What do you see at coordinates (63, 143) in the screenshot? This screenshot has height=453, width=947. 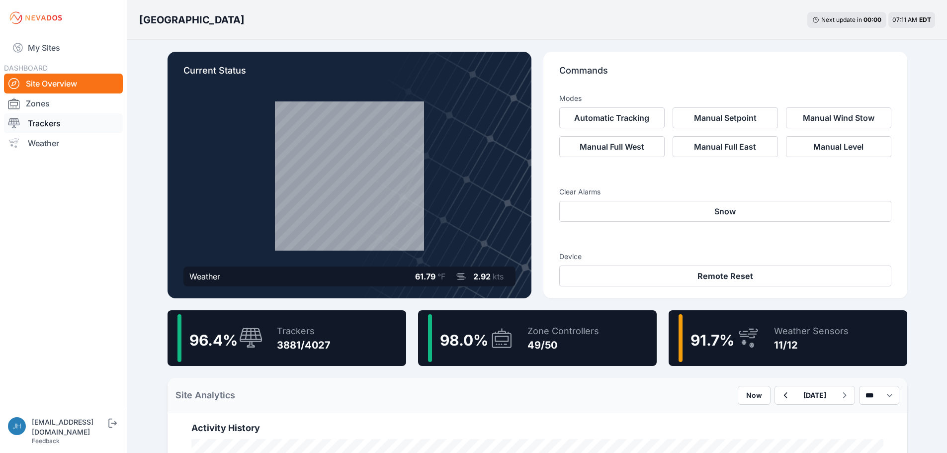 I see `a: Weather` at bounding box center [63, 143].